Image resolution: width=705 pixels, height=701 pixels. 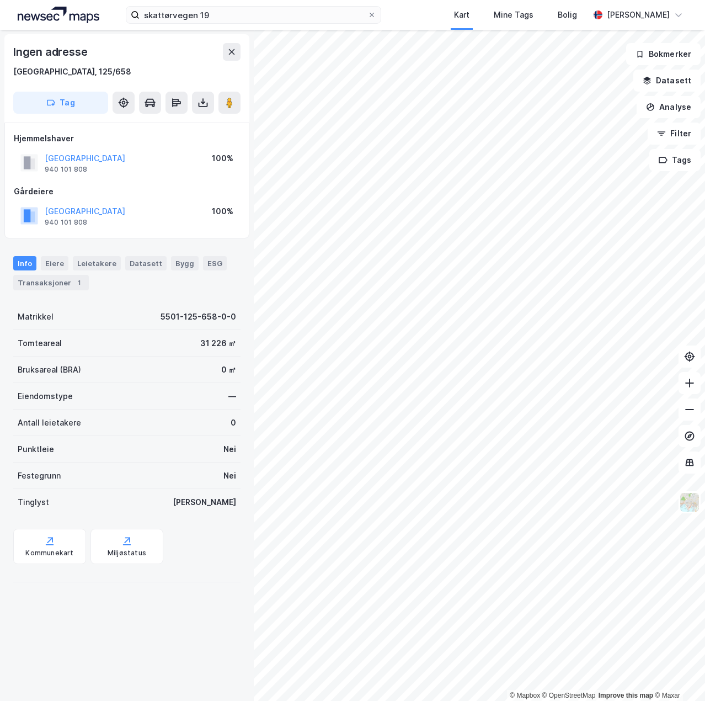 I want to click on img: logo.a4113a55bc3d86da70a041830d287a7e.svg, so click(x=58, y=15).